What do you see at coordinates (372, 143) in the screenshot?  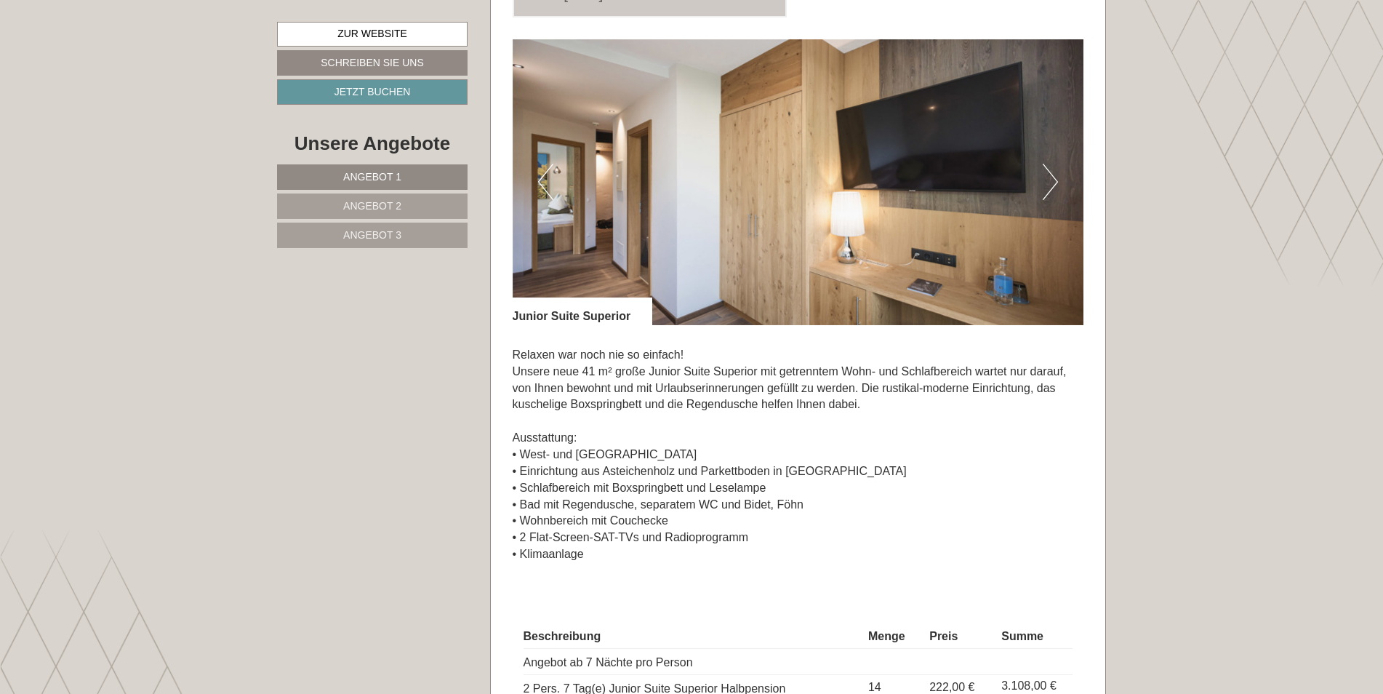 I see `div: Unsere Angebote` at bounding box center [372, 143].